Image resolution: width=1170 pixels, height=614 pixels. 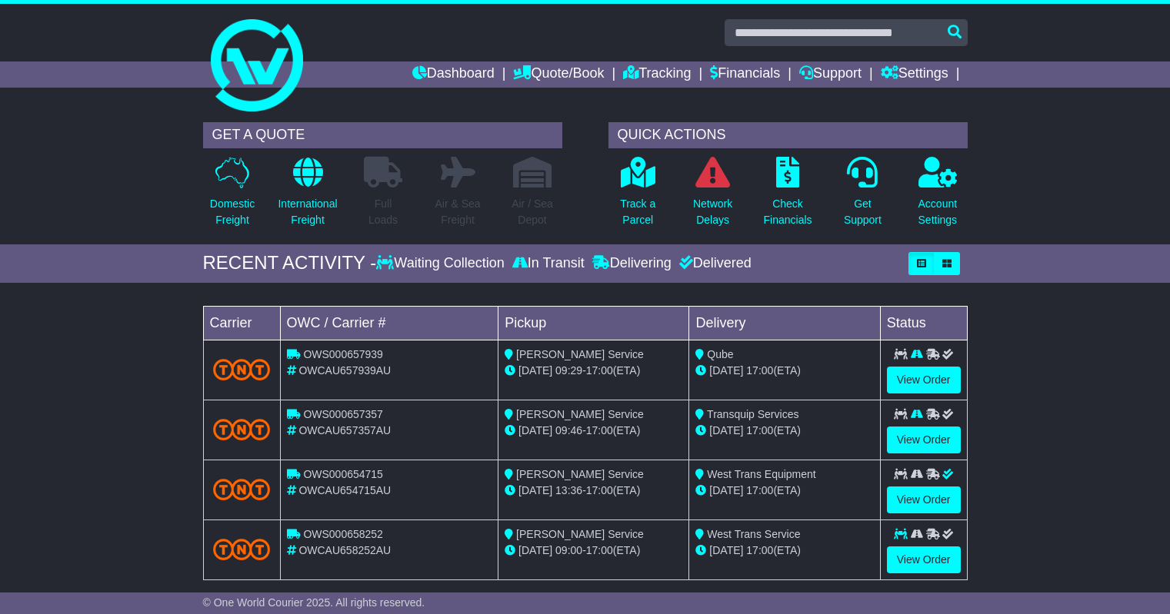 I want to click on div: Delivered, so click(x=713, y=264).